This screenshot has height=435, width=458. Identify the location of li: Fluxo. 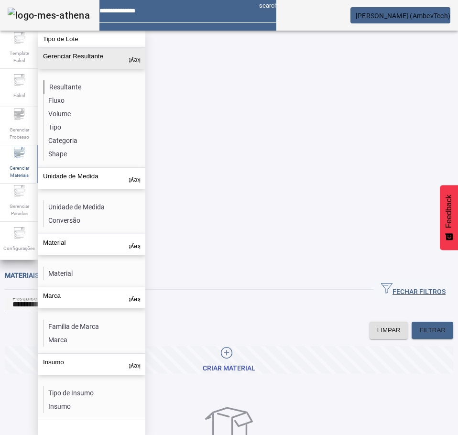
(94, 100).